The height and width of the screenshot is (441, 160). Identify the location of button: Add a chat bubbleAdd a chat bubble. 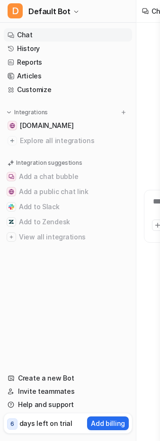
(68, 177).